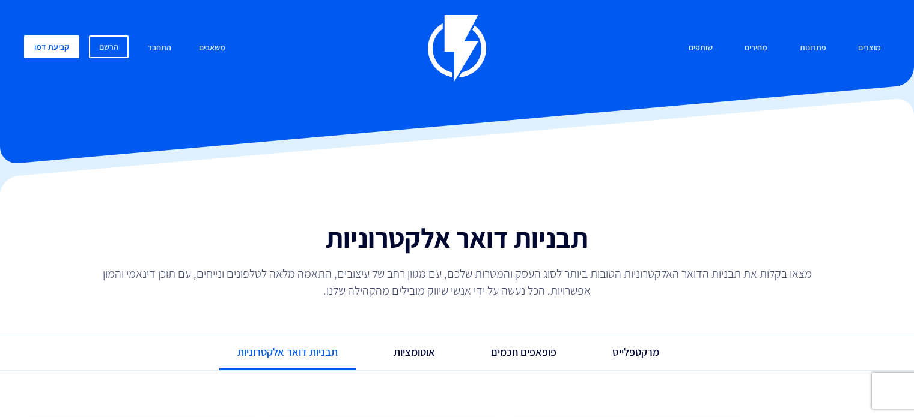  Describe the element at coordinates (109, 47) in the screenshot. I see `a: הרשם` at that location.